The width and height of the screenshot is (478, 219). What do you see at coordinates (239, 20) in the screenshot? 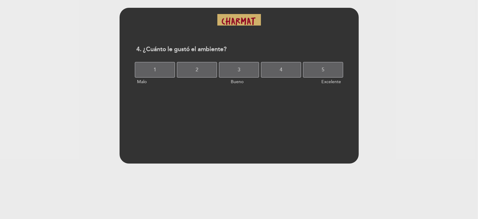
I see `img: header_1754424954.jpeg` at bounding box center [239, 20].